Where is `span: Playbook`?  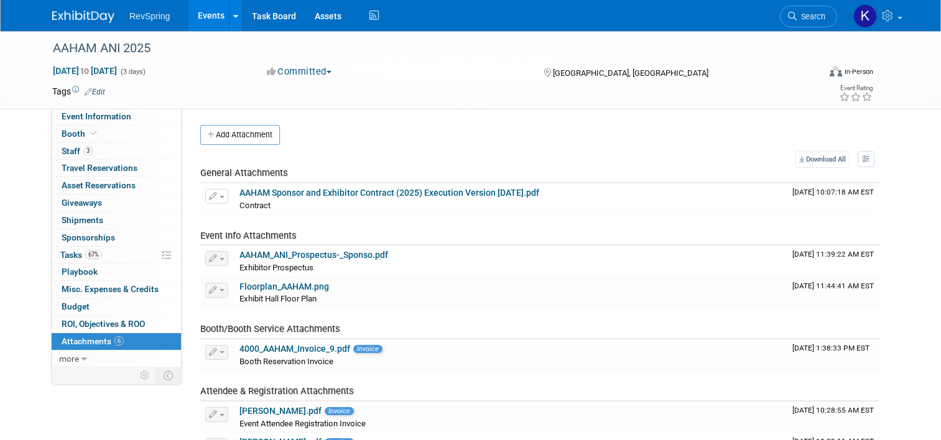 span: Playbook is located at coordinates (80, 272).